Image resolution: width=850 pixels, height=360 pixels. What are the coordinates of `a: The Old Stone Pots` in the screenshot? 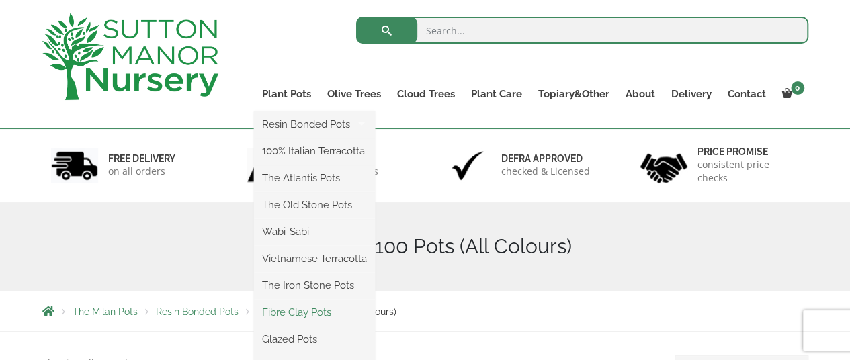 It's located at (315, 205).